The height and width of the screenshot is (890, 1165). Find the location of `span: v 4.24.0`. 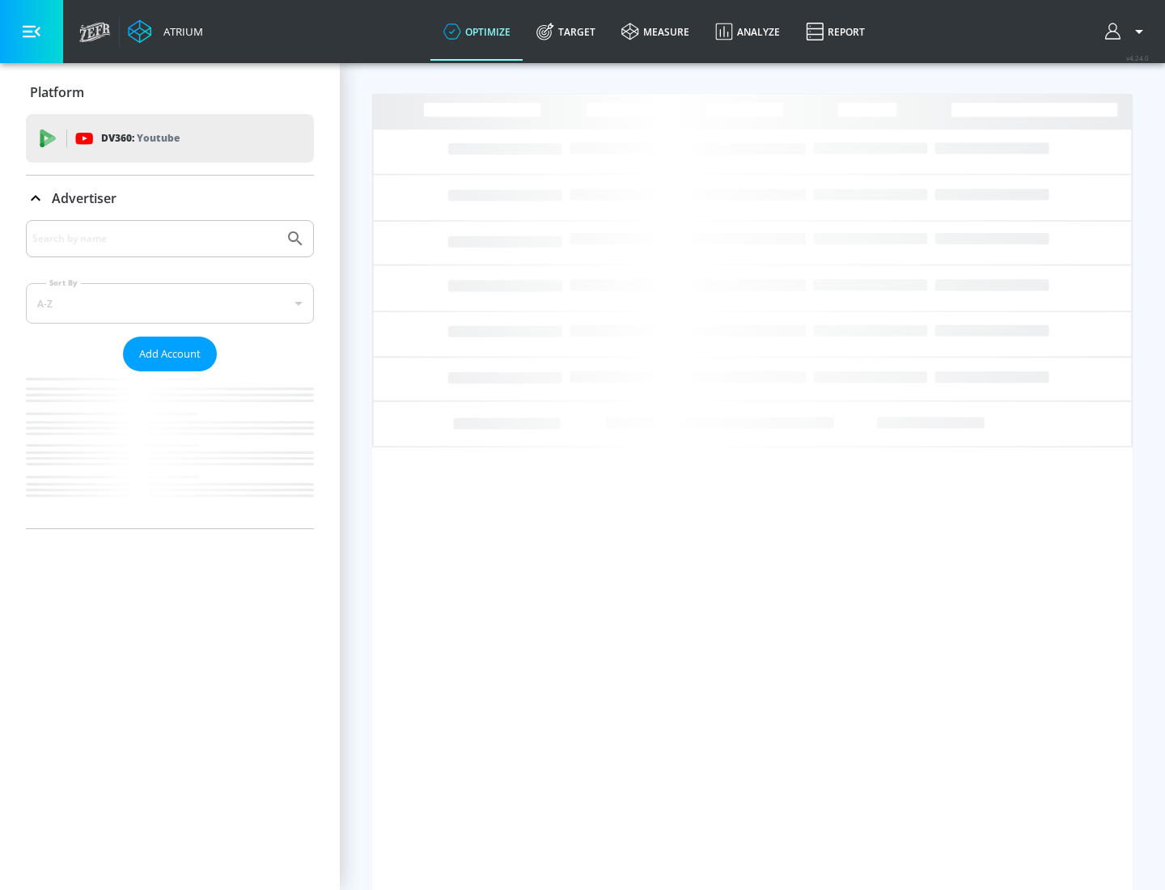

span: v 4.24.0 is located at coordinates (1137, 57).